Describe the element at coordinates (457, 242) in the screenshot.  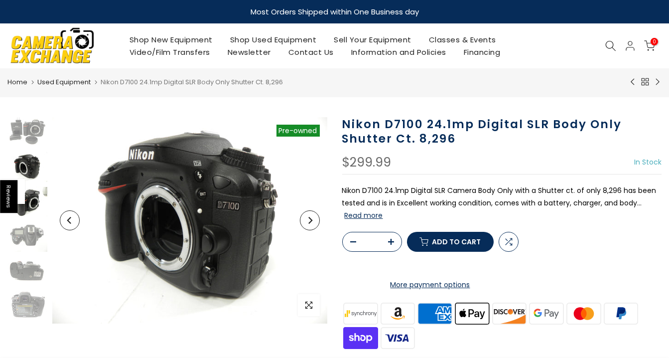
I see `span: Add to cart` at that location.